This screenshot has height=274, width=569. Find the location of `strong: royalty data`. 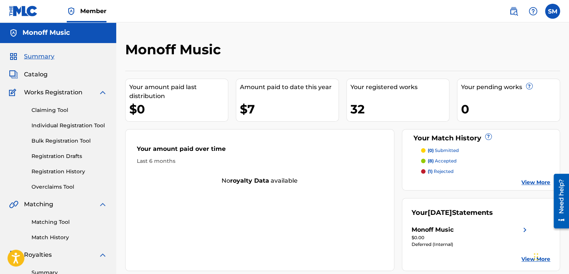

strong: royalty data is located at coordinates (249, 181).